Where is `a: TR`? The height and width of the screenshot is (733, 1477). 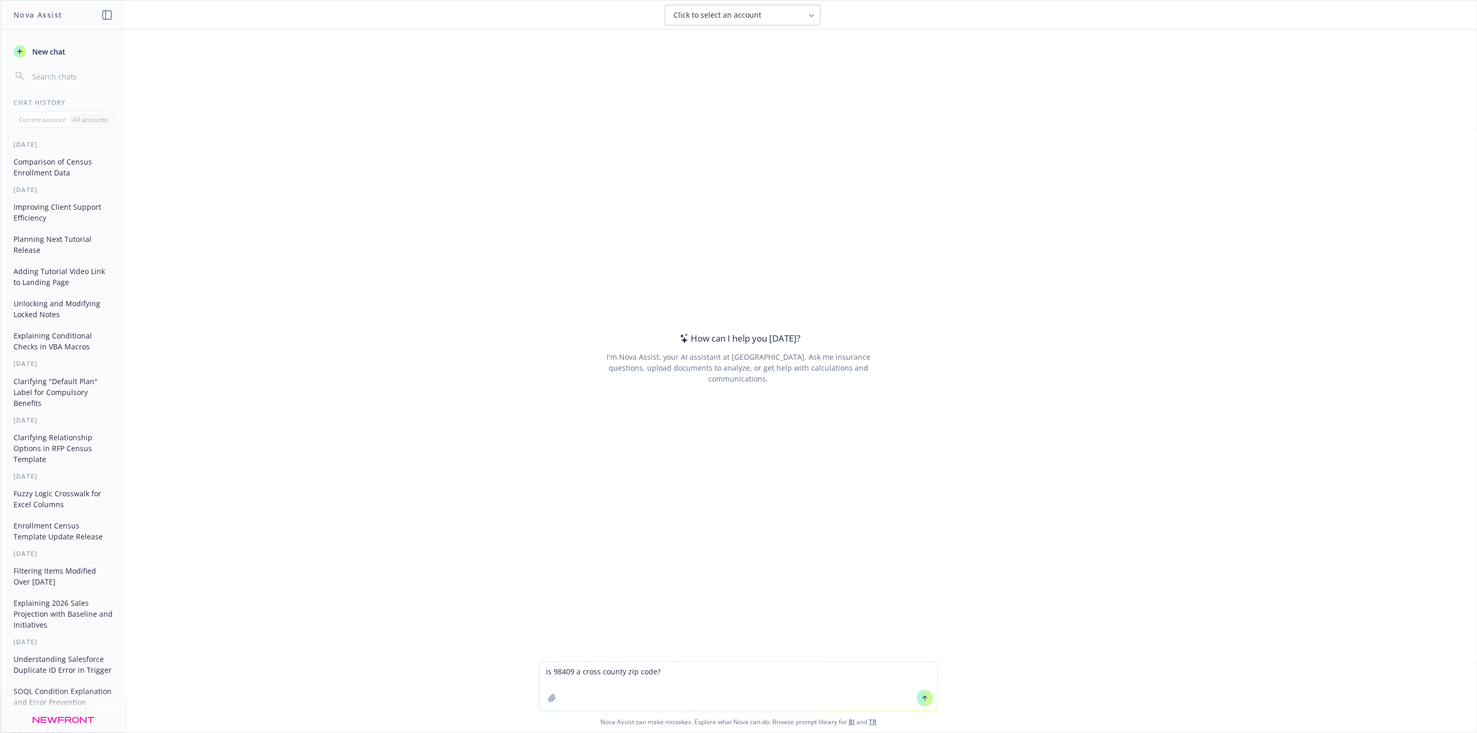 a: TR is located at coordinates (873, 722).